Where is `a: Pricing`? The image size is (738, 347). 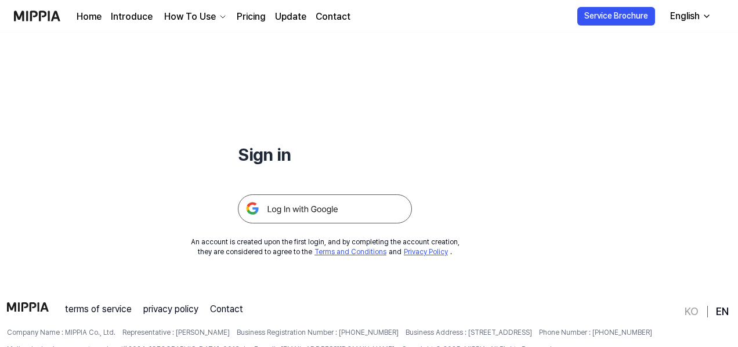 a: Pricing is located at coordinates (251, 17).